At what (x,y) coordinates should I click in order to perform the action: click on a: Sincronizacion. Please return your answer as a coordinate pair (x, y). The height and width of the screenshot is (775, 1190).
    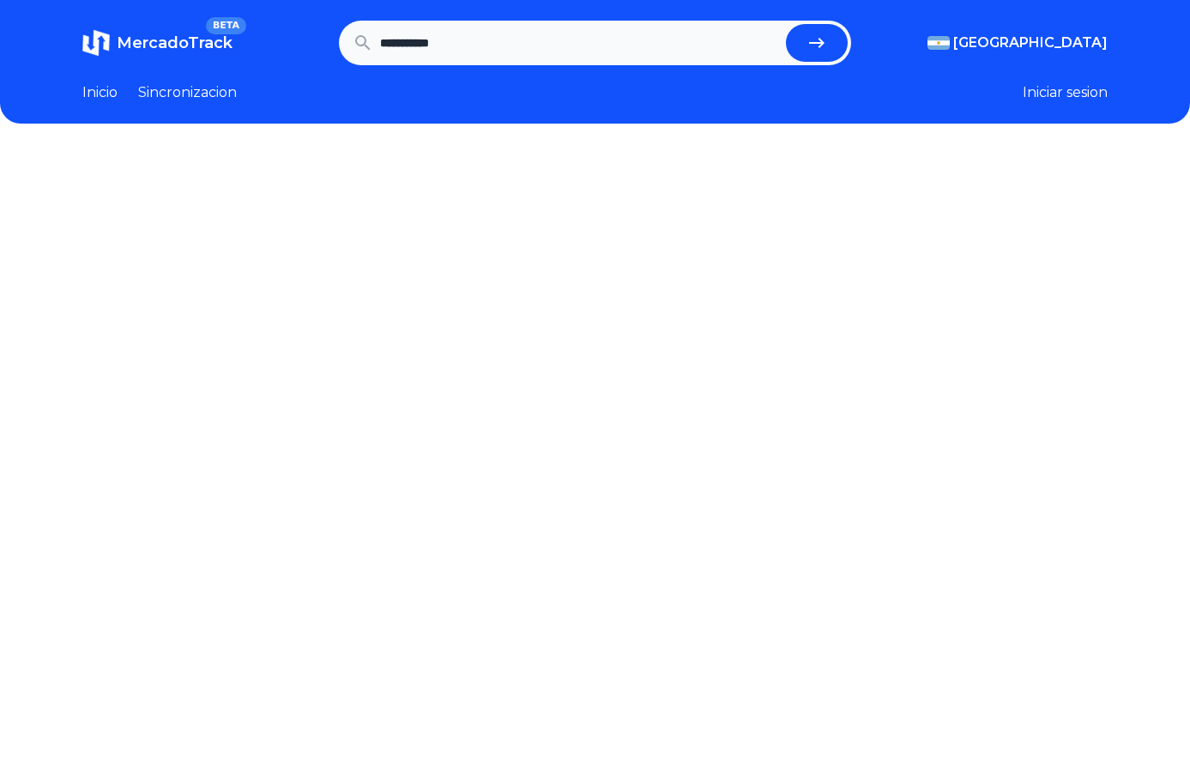
    Looking at the image, I should click on (187, 93).